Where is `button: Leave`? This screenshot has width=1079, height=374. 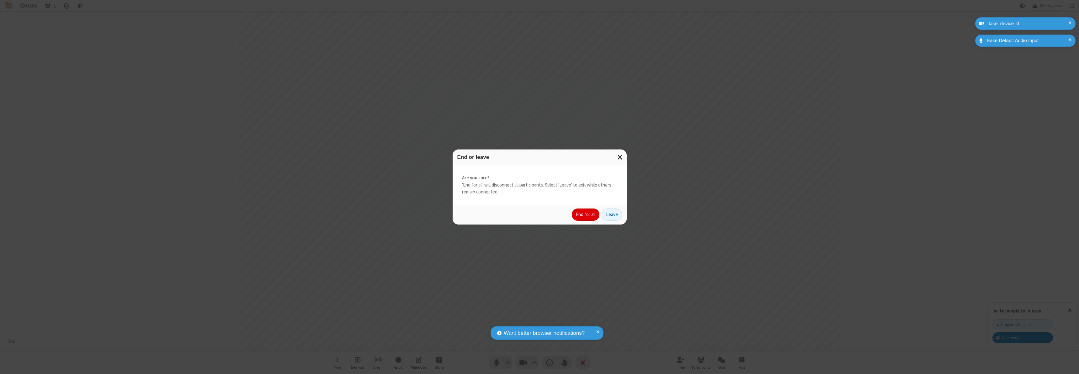
button: Leave is located at coordinates (612, 215).